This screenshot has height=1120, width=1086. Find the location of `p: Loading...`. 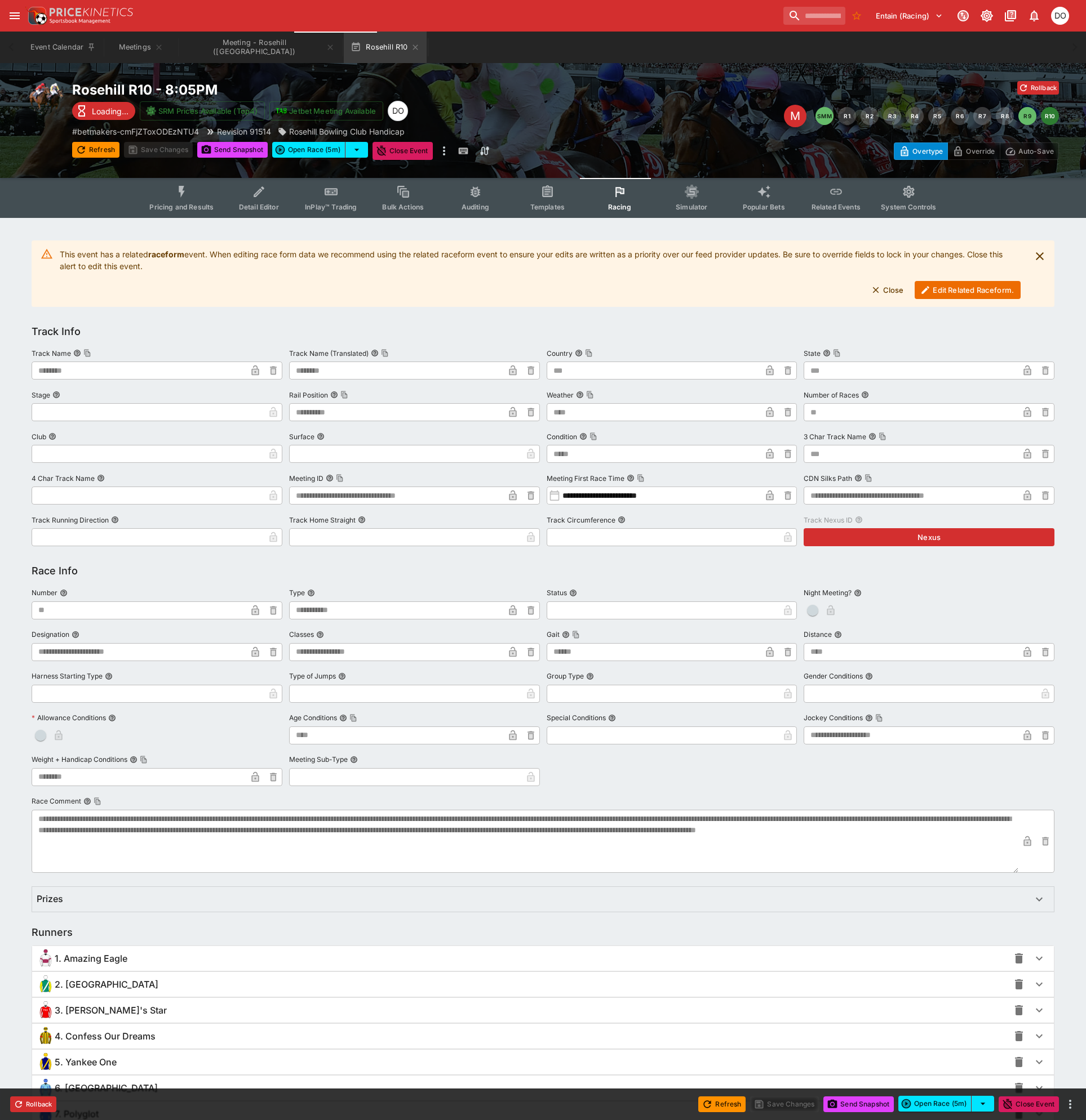

p: Loading... is located at coordinates (110, 111).